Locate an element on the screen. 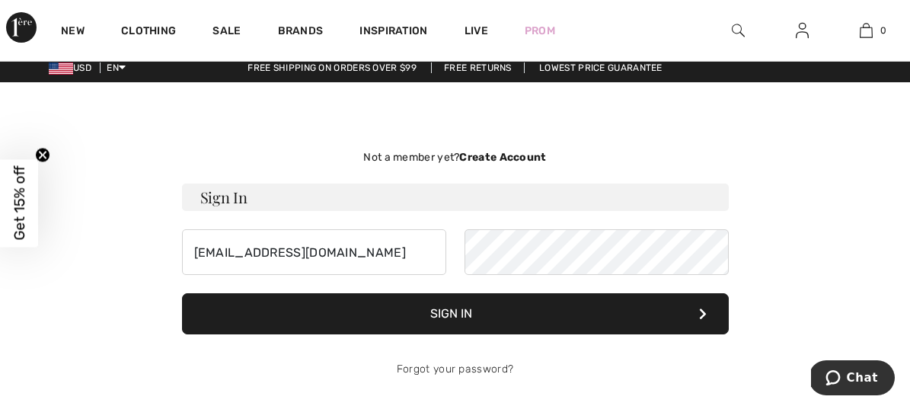 Image resolution: width=910 pixels, height=406 pixels. img: 1ère Avenue is located at coordinates (21, 27).